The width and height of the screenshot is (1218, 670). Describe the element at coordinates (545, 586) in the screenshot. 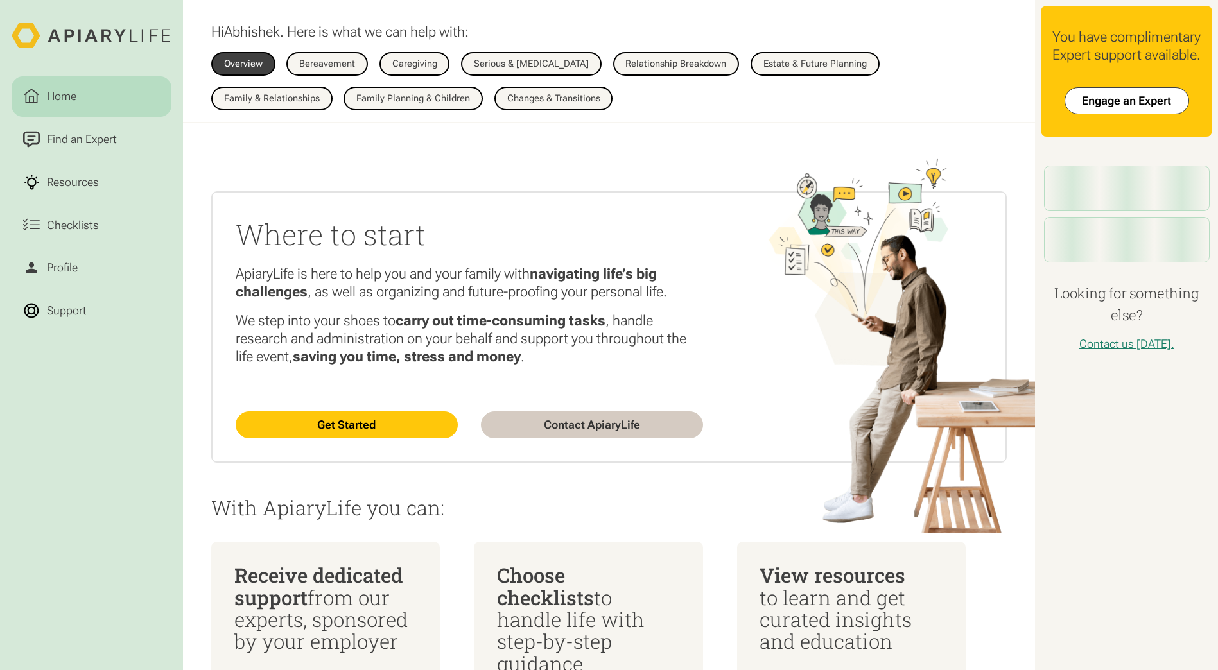

I see `span: Choose checklists` at that location.